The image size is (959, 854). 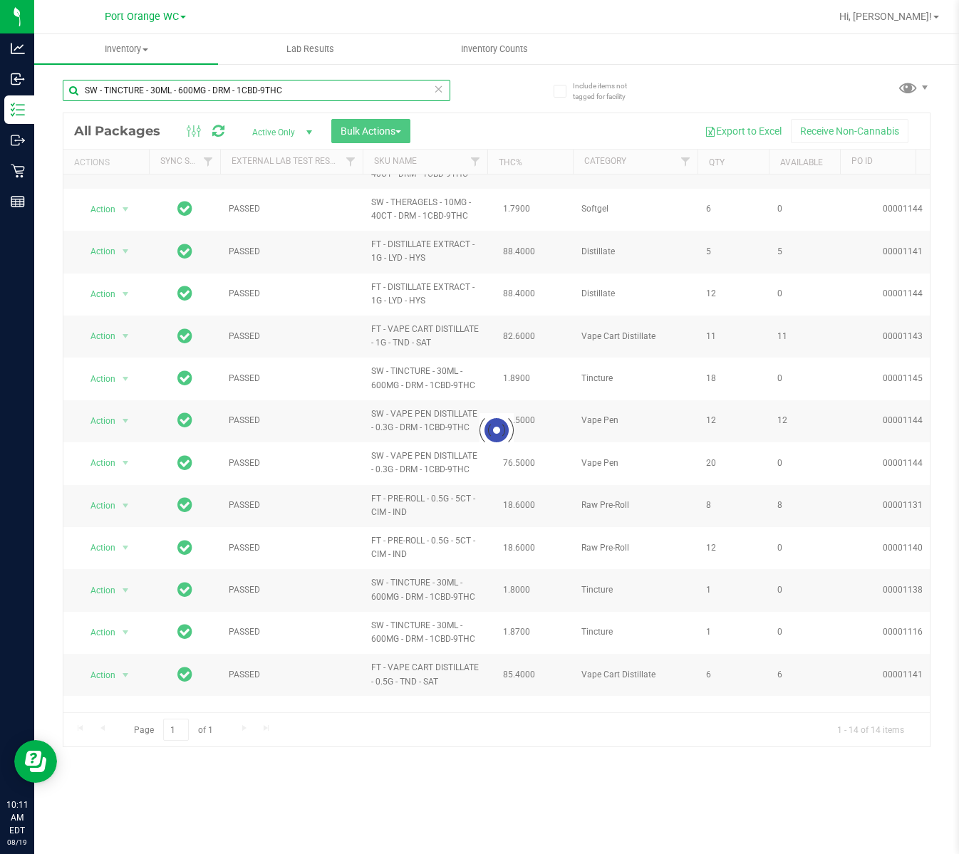 I want to click on inline-svg: Inventory, so click(x=18, y=110).